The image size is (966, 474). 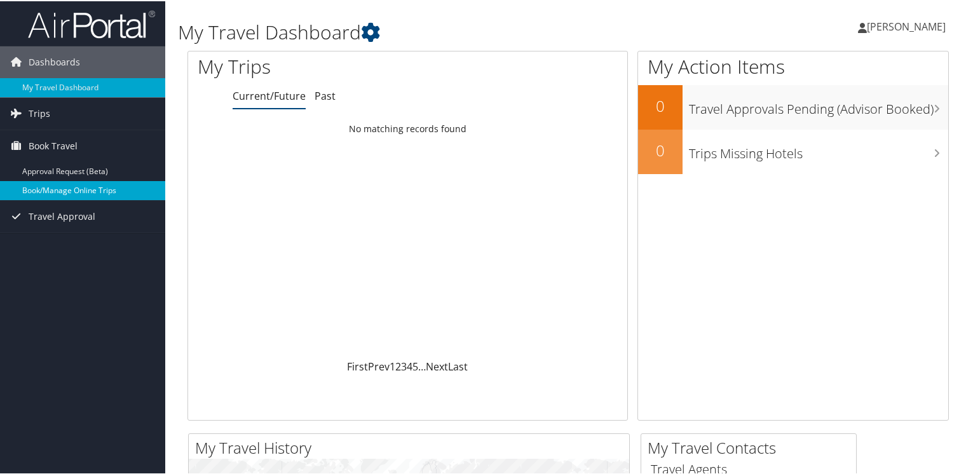 What do you see at coordinates (819, 105) in the screenshot?
I see `h3: Travel Approvals Pending (Advisor Booked)` at bounding box center [819, 105].